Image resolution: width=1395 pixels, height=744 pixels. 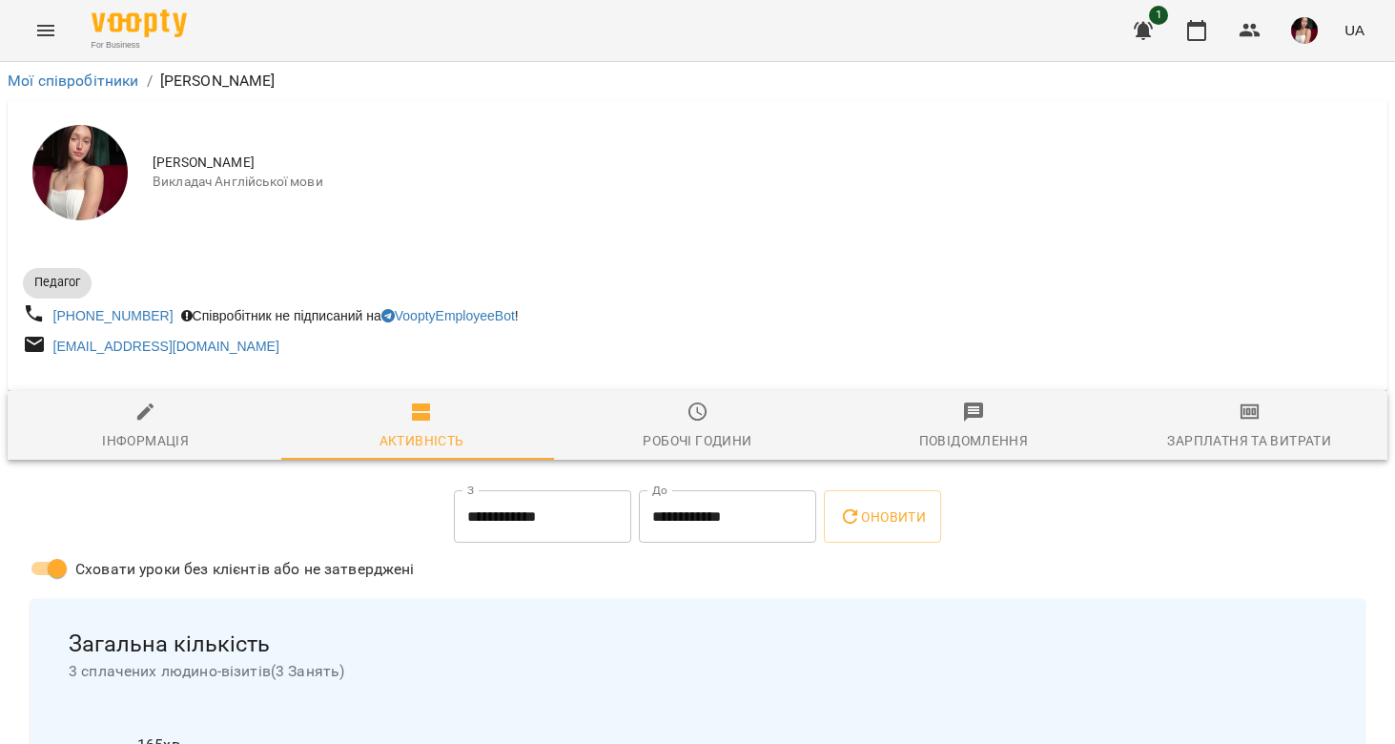 I want to click on span: 1, so click(x=1159, y=15).